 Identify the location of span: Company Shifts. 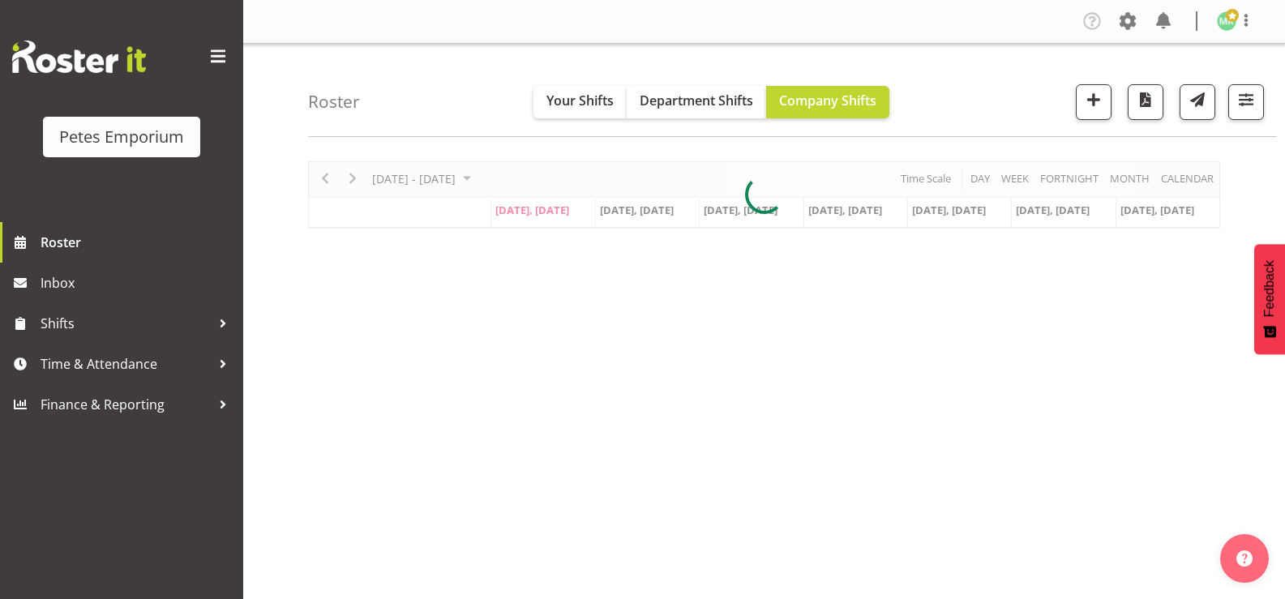
(828, 101).